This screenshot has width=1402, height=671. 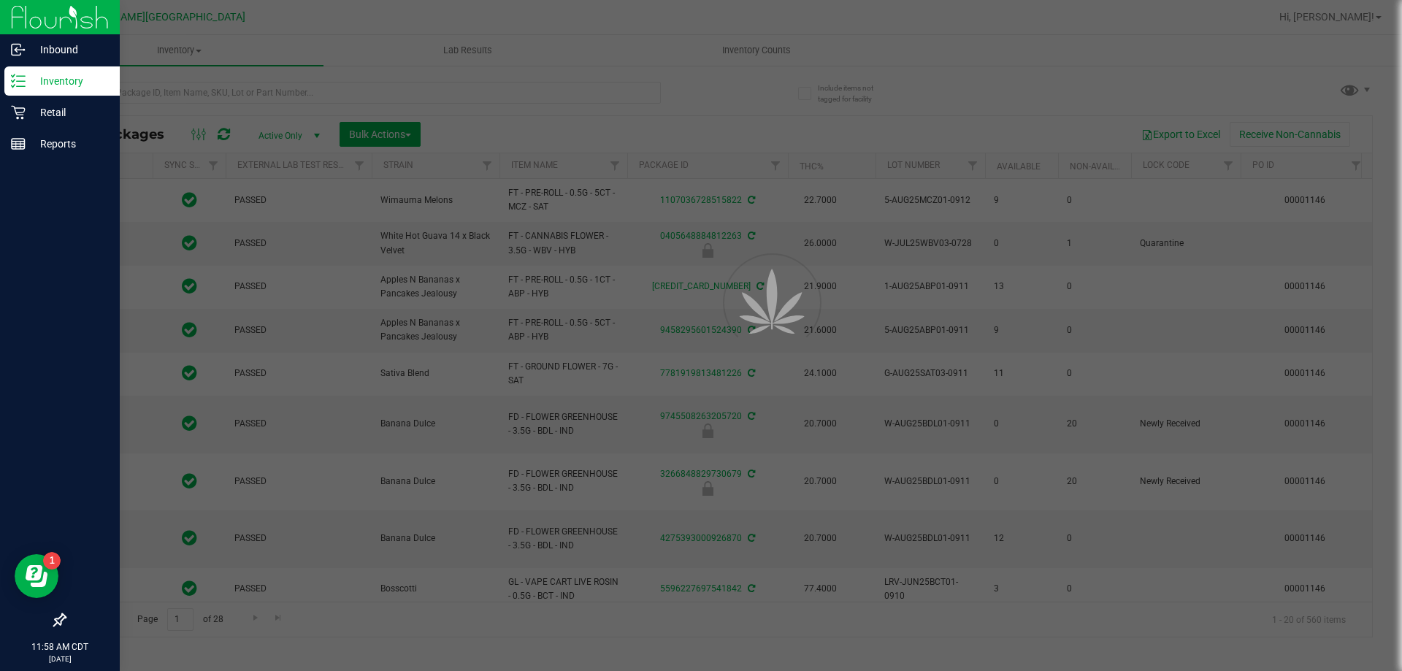 I want to click on inline-svg: Inventory, so click(x=18, y=81).